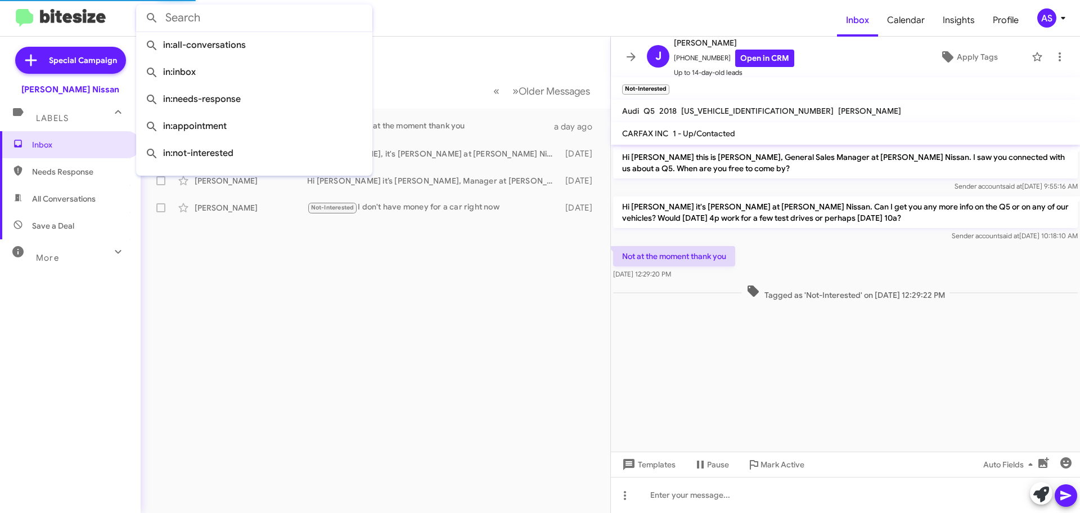 The image size is (1080, 513). What do you see at coordinates (674, 256) in the screenshot?
I see `p: Not at the moment thank you` at bounding box center [674, 256].